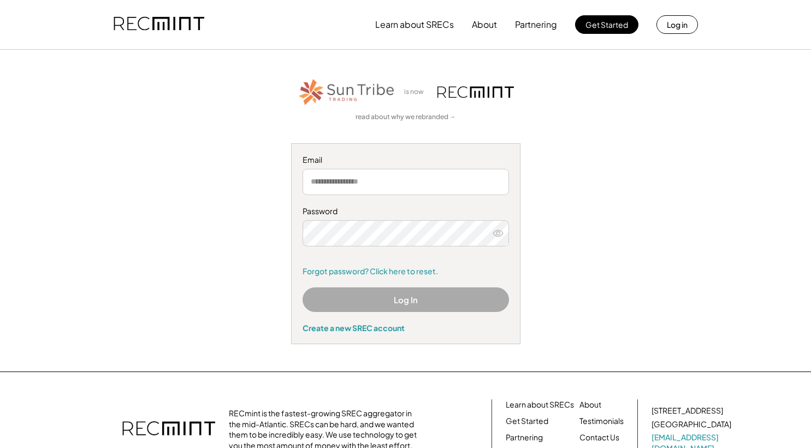 The image size is (811, 448). What do you see at coordinates (485, 25) in the screenshot?
I see `button: About` at bounding box center [485, 25].